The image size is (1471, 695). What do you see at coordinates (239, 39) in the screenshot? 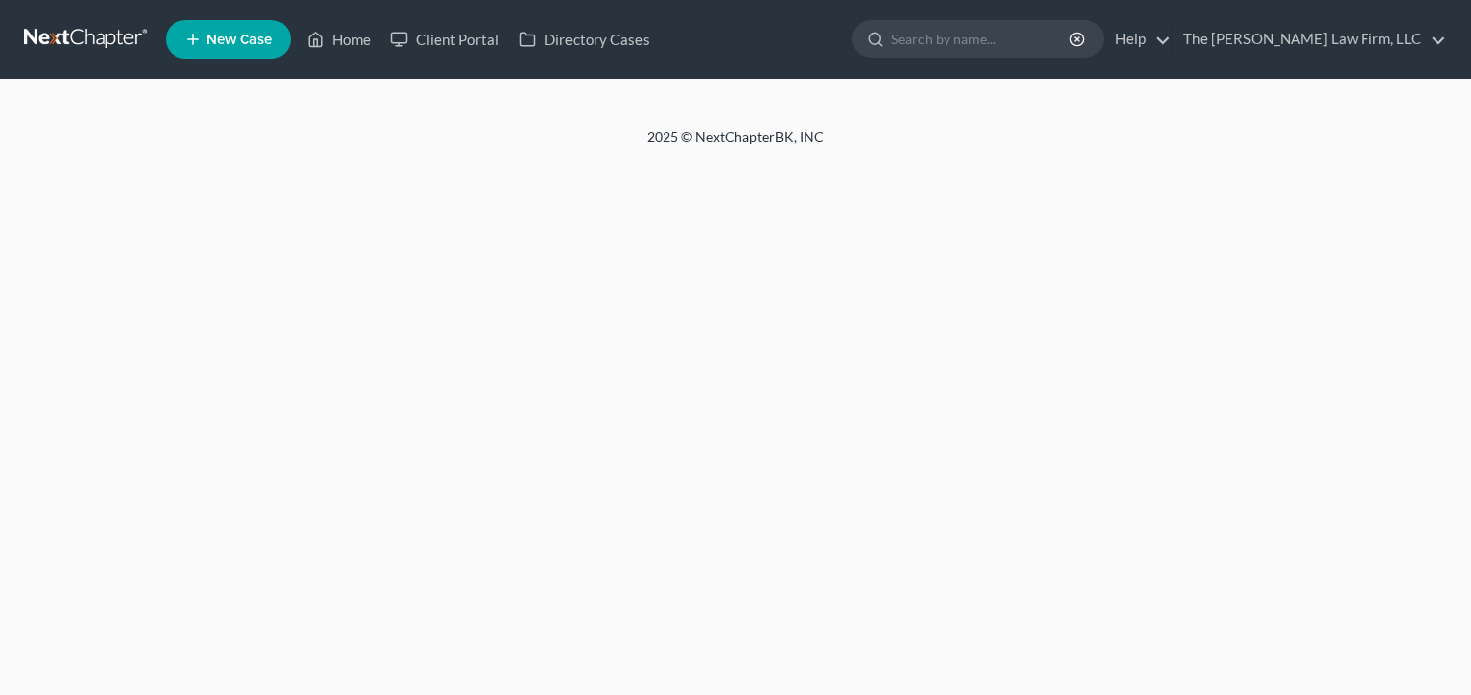
I see `span: New Case` at bounding box center [239, 39].